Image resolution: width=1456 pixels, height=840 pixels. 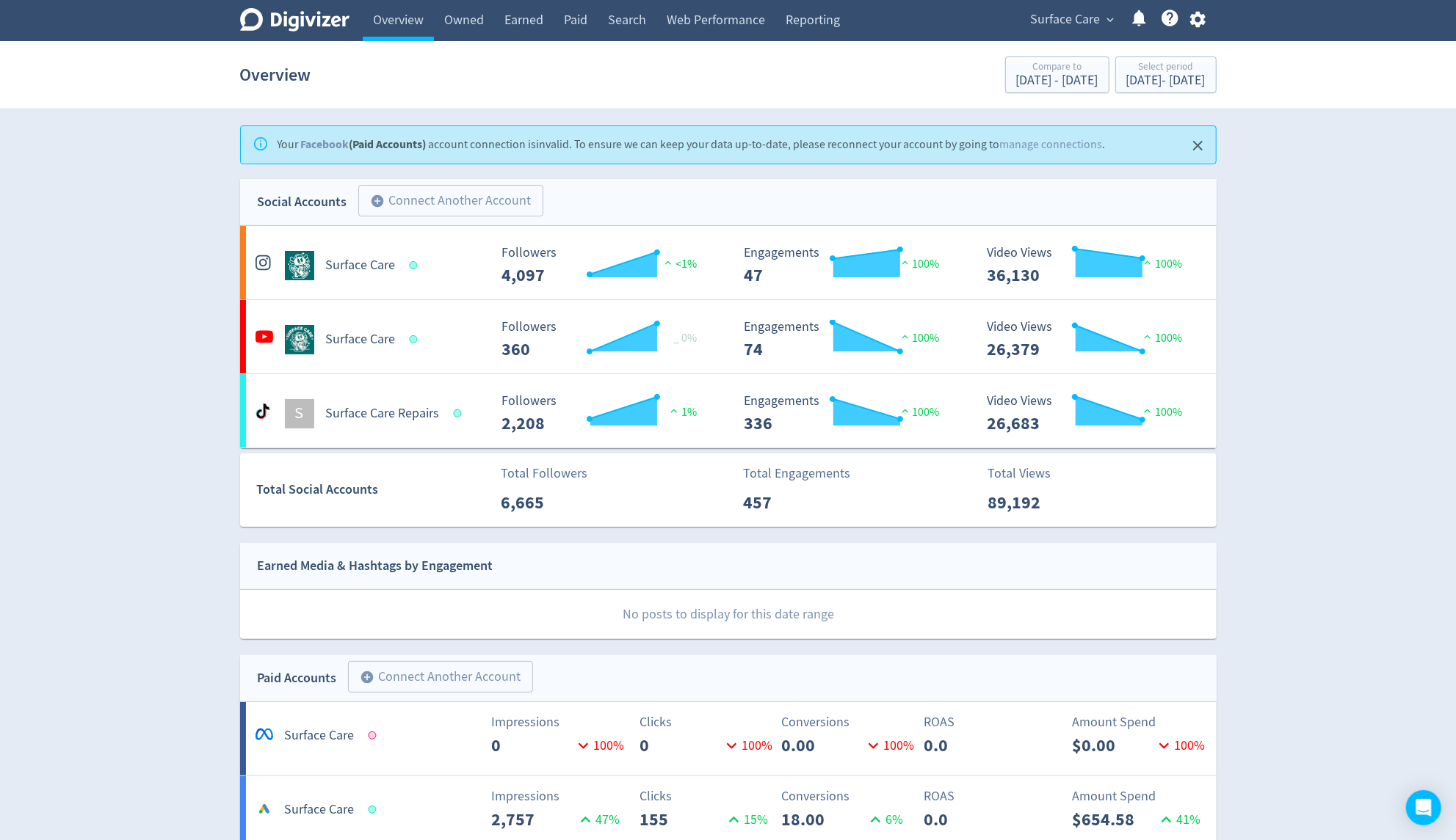 What do you see at coordinates (1030, 503) in the screenshot?
I see `p: 89,192` at bounding box center [1030, 503].